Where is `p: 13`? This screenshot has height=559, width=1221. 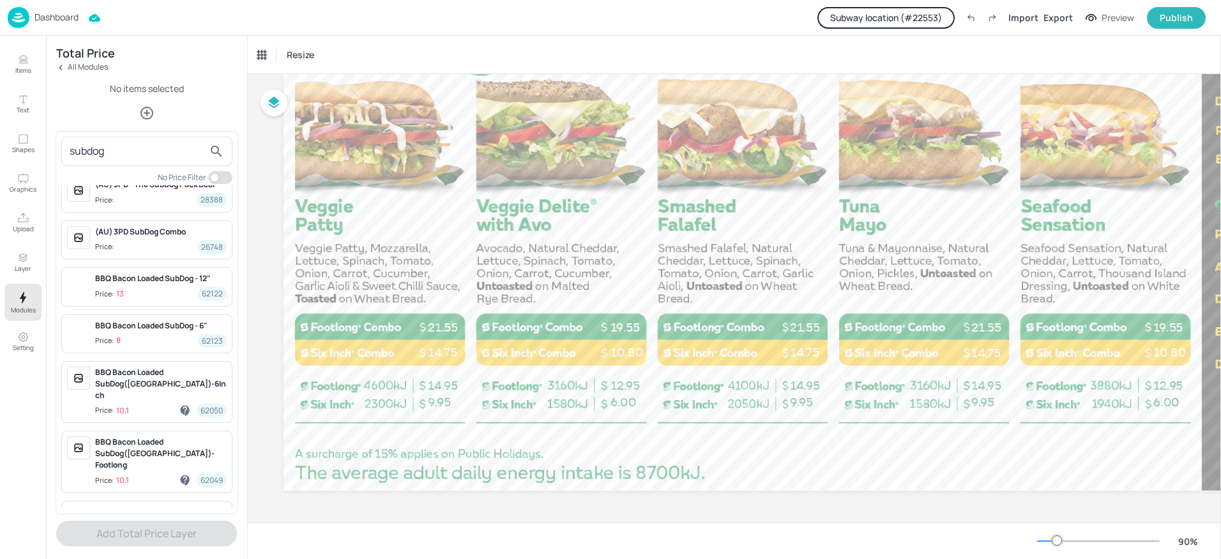
p: 13 is located at coordinates (120, 294).